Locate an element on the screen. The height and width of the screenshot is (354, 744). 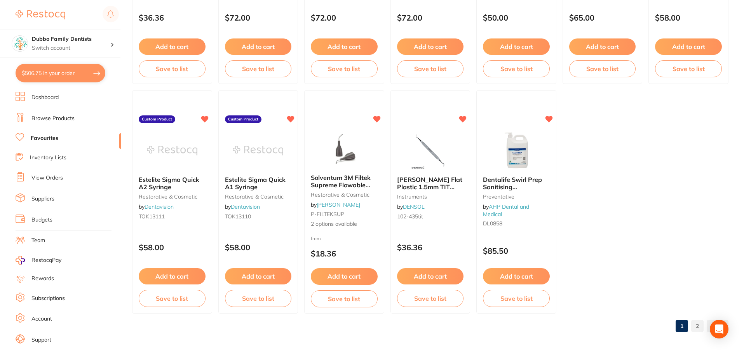
b: Solventum 3M Filtek Supreme Flowable Dispensing Tips 20G is located at coordinates (344, 181).